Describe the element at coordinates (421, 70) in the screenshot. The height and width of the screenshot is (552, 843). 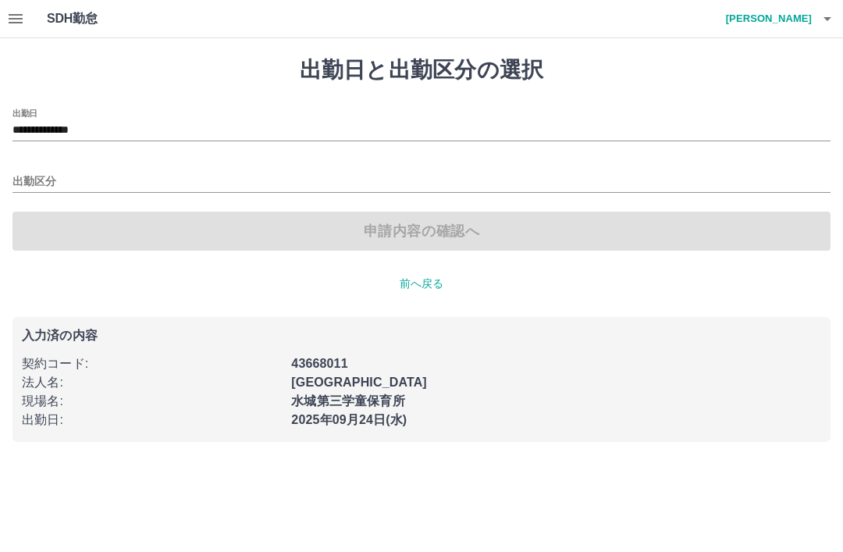
I see `h1: 出勤日と出勤区分の選択` at that location.